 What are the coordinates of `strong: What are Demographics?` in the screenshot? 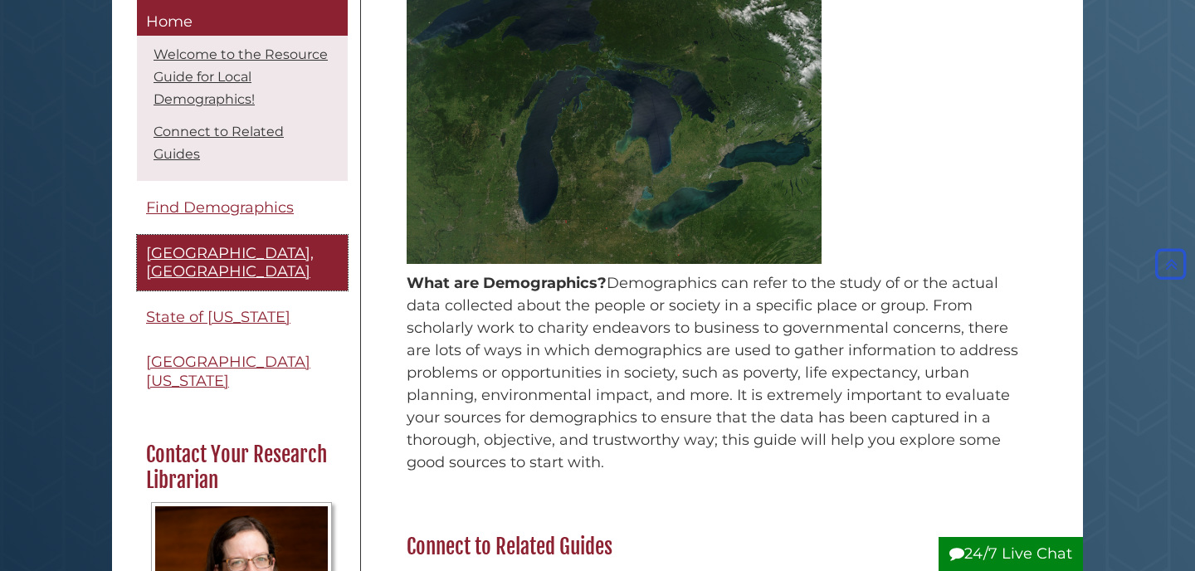 It's located at (506, 283).